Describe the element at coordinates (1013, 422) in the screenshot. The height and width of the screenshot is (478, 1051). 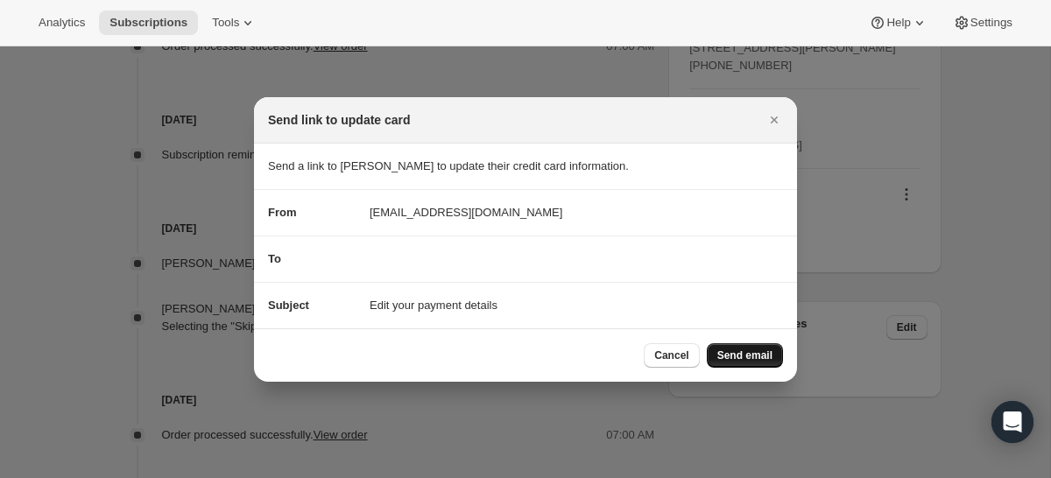
I see `div: Open Intercom Messenger` at that location.